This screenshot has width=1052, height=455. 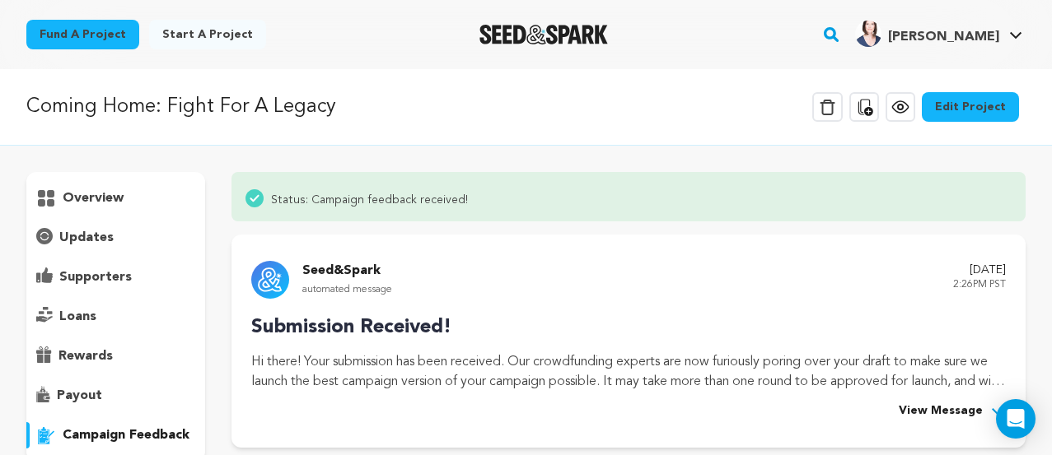 I want to click on p: supporters, so click(x=96, y=278).